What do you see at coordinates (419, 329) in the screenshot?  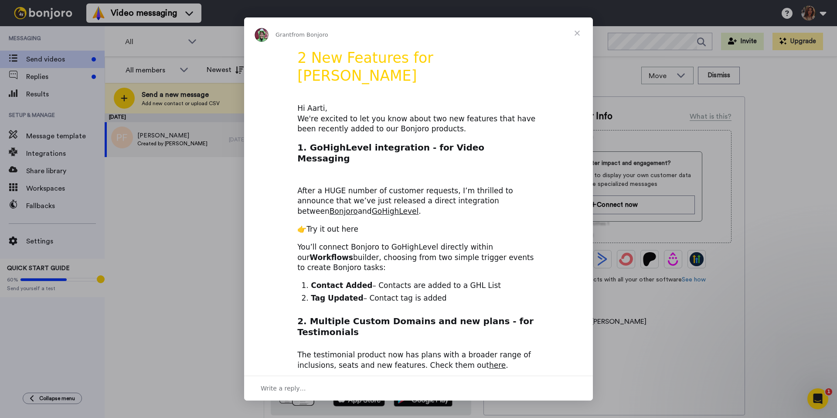 I see `h2: 2. Multiple Custom Domains and new plans - for Testimonials` at bounding box center [419, 329].